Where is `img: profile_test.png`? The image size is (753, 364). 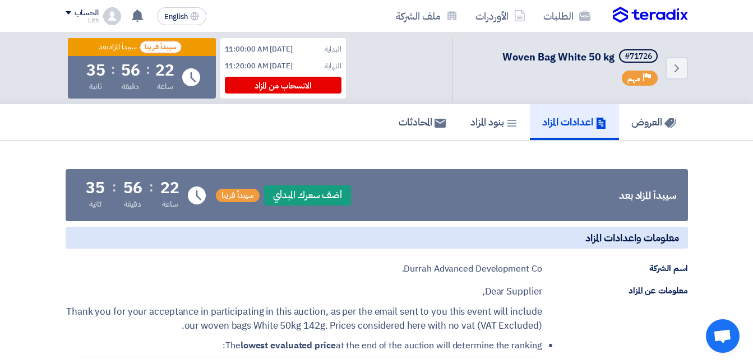 img: profile_test.png is located at coordinates (112, 16).